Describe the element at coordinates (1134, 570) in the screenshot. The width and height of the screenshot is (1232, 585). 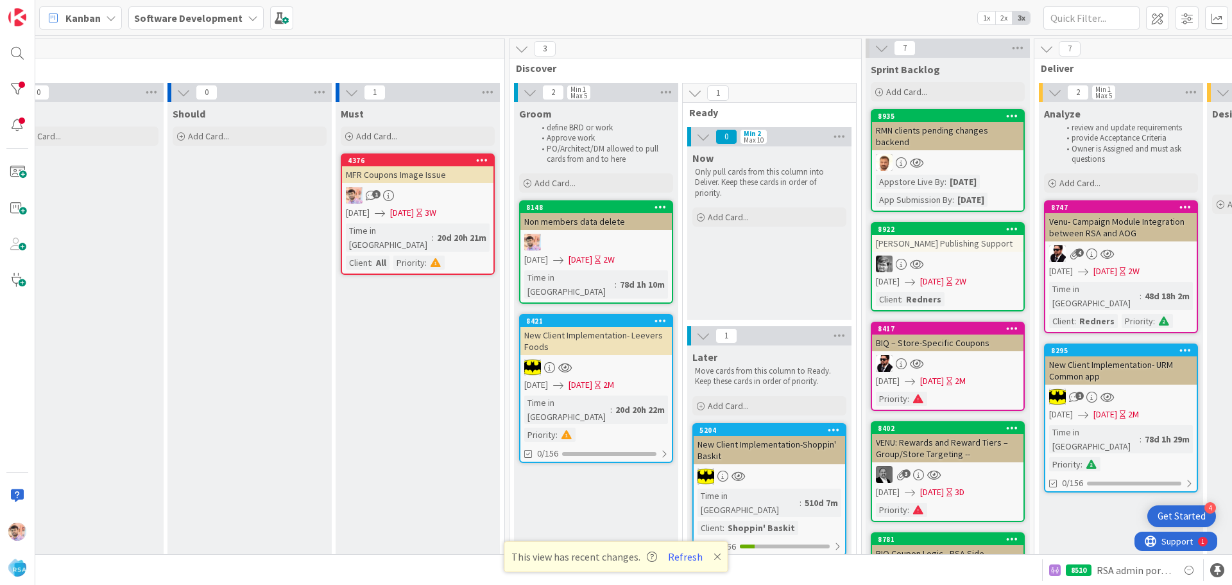
I see `span: RSA admin portal design changes` at that location.